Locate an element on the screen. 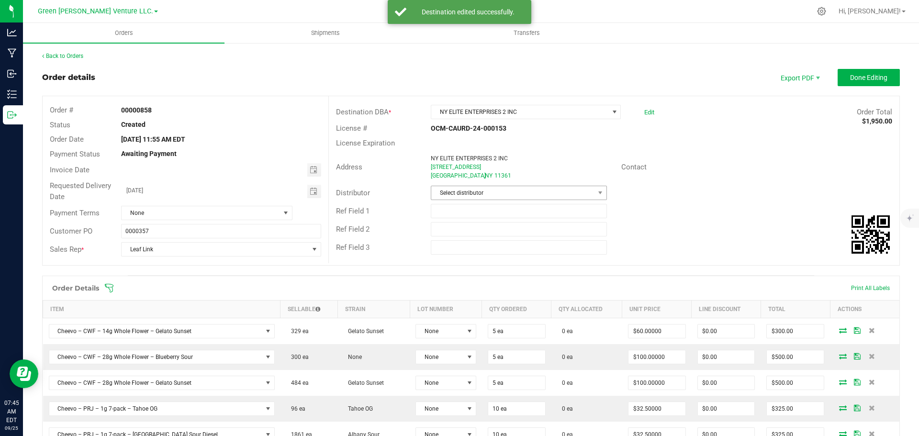 The width and height of the screenshot is (919, 436). span: NY is located at coordinates (488, 176).